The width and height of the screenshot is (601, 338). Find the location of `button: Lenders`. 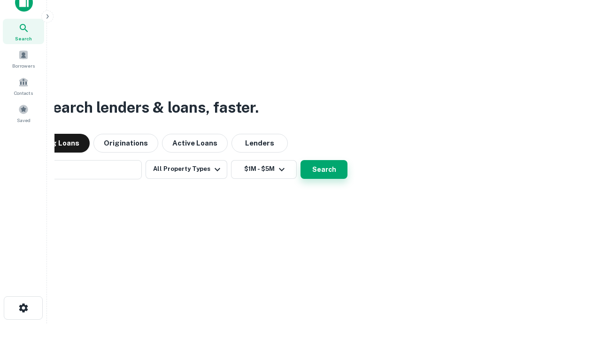

button: Lenders is located at coordinates (260, 143).